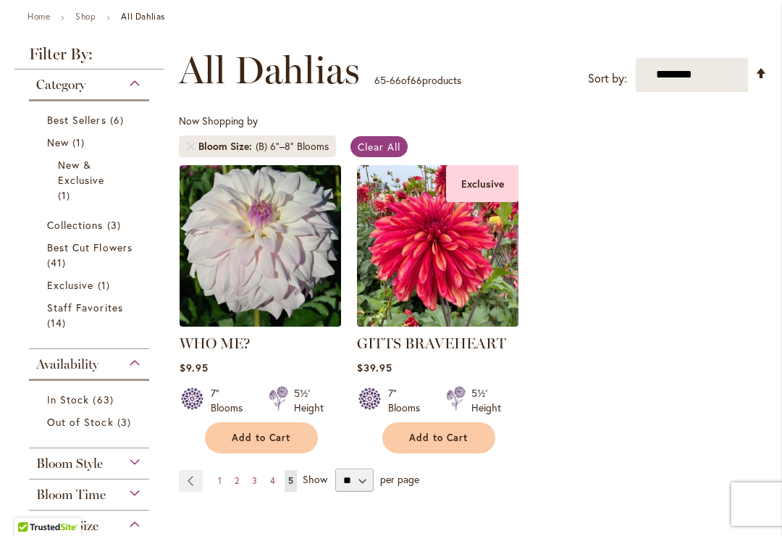  Describe the element at coordinates (89, 58) in the screenshot. I see `strong: Filter By:` at that location.